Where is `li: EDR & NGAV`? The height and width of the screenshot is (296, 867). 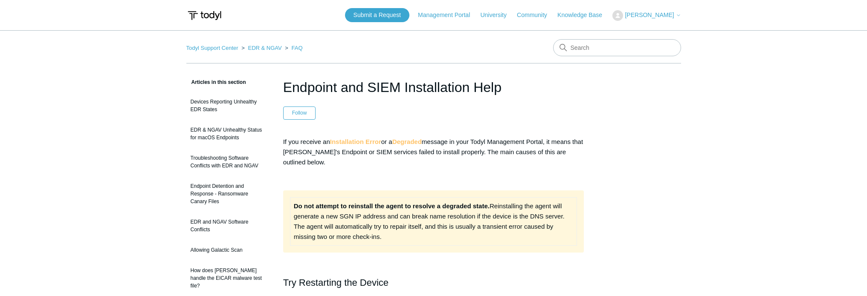 li: EDR & NGAV is located at coordinates (261, 48).